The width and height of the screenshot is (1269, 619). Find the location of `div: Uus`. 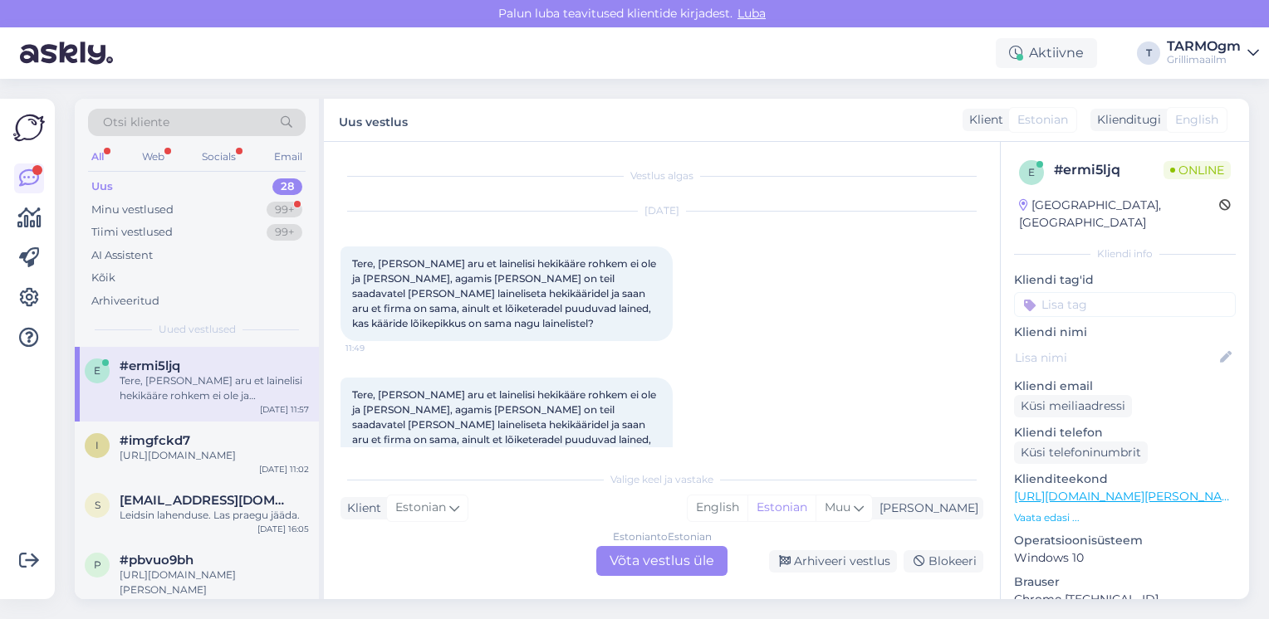

div: Uus is located at coordinates (102, 187).